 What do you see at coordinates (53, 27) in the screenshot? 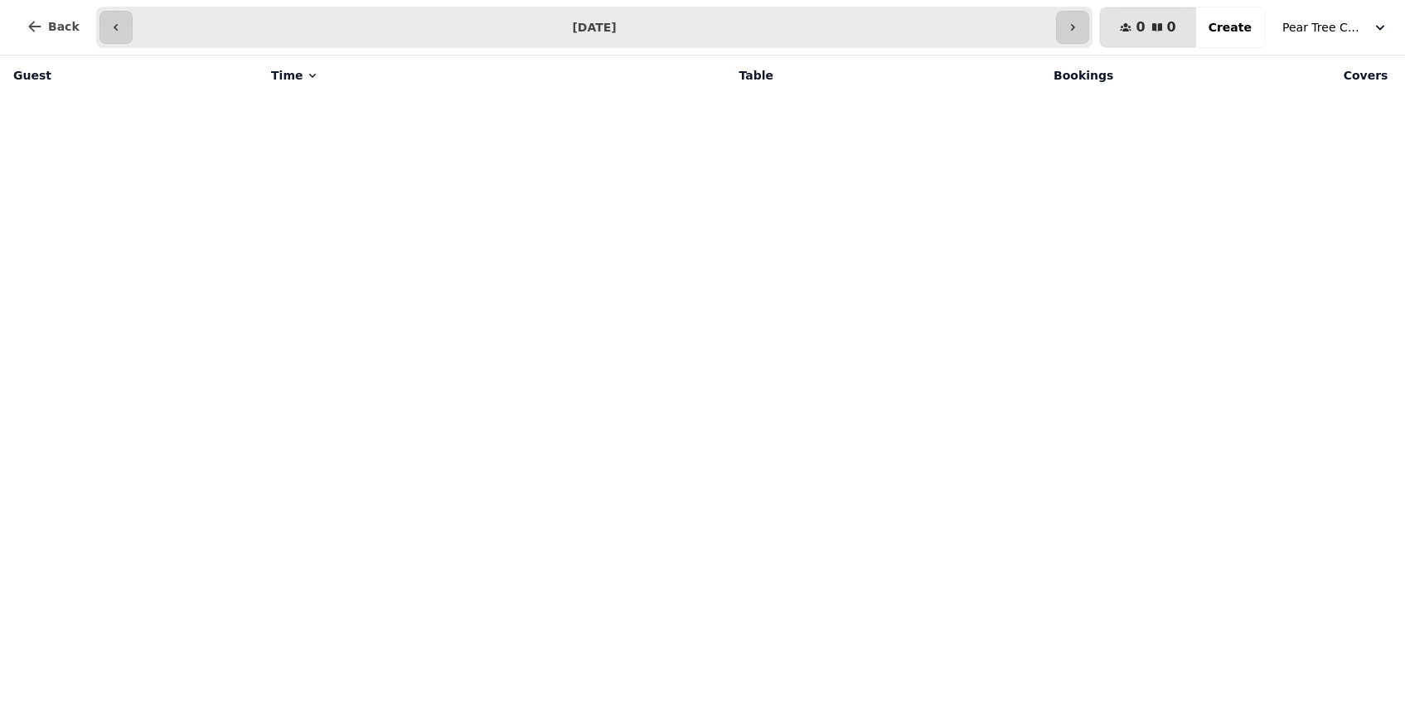
I see `button: Back` at bounding box center [53, 27].